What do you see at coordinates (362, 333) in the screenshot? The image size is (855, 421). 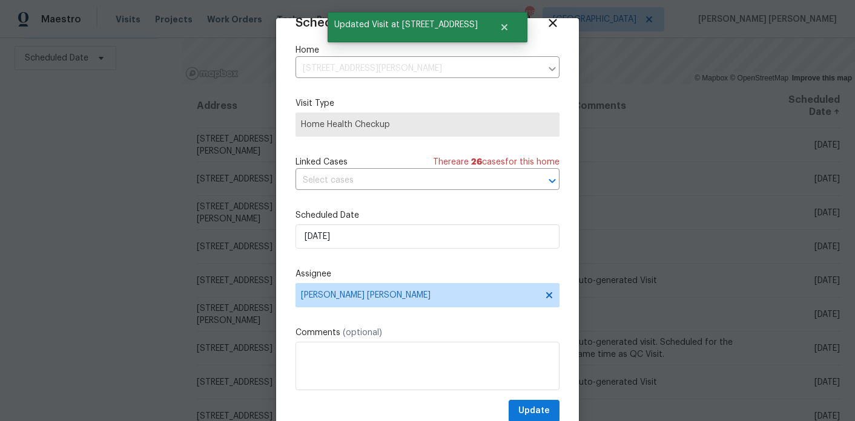 I see `span: (optional)` at bounding box center [362, 333].